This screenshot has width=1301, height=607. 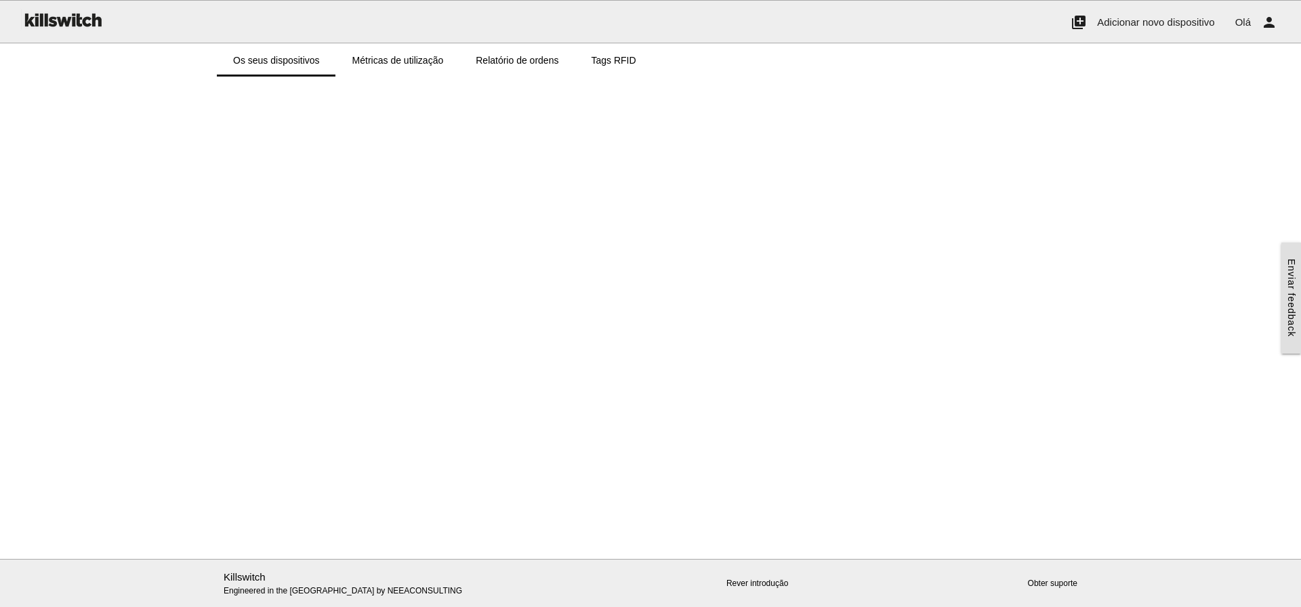 What do you see at coordinates (1269, 22) in the screenshot?
I see `i: person` at bounding box center [1269, 22].